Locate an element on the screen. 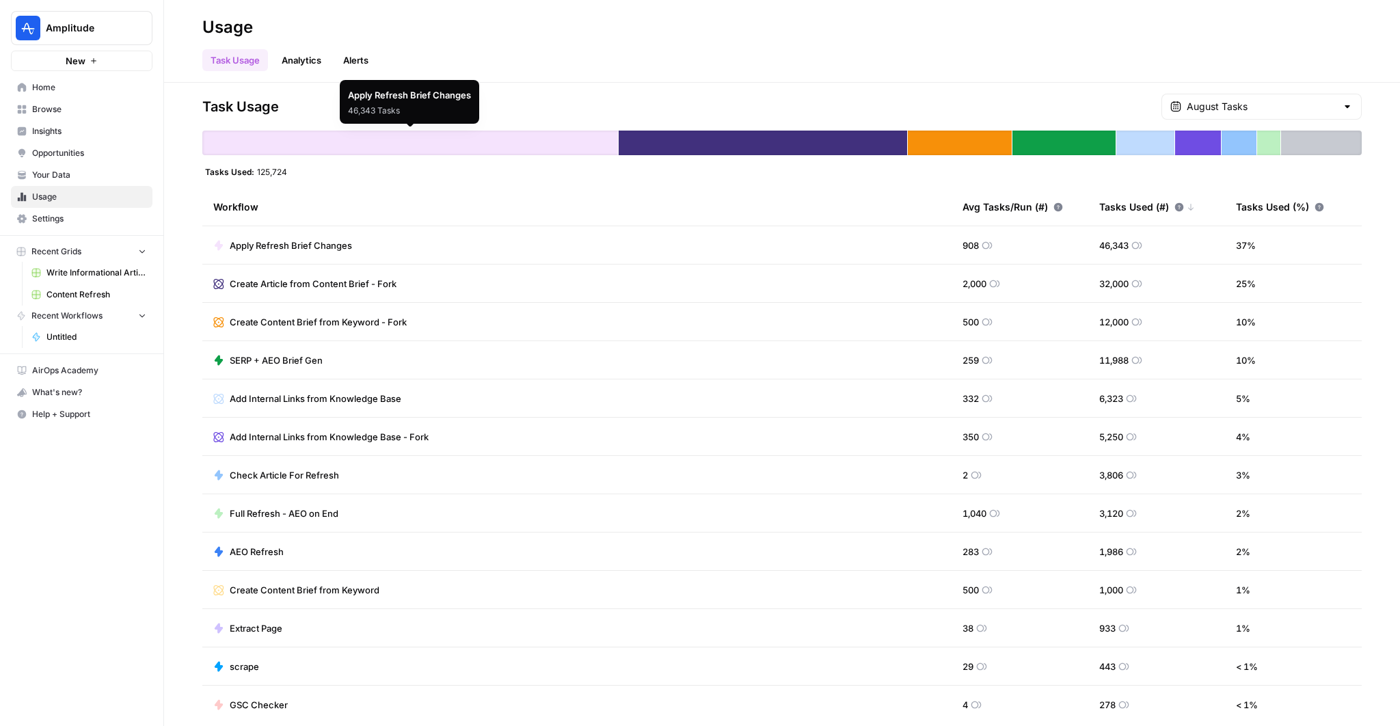 The width and height of the screenshot is (1400, 726). span: Recent Workflows is located at coordinates (67, 316).